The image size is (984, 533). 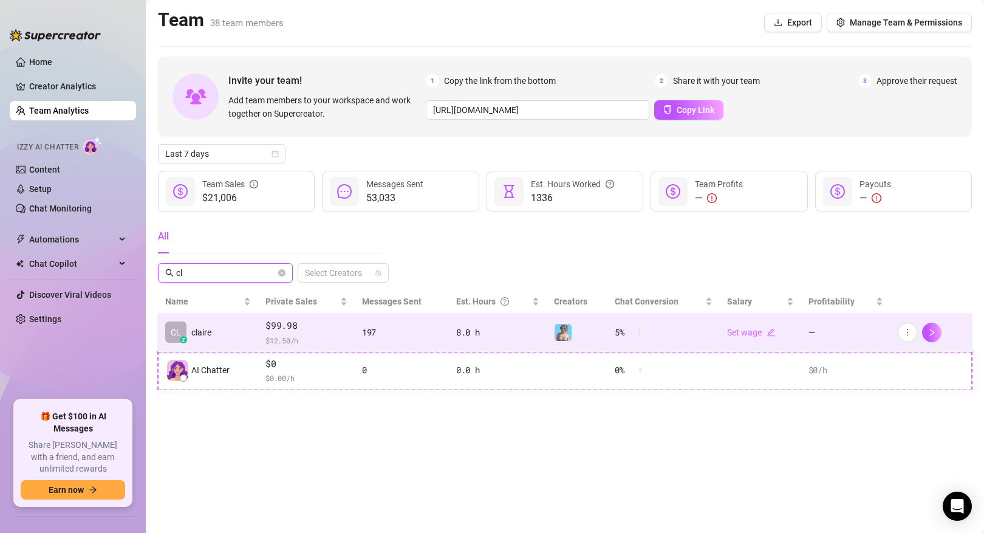 I want to click on span: Copy the link from the bottom, so click(x=500, y=81).